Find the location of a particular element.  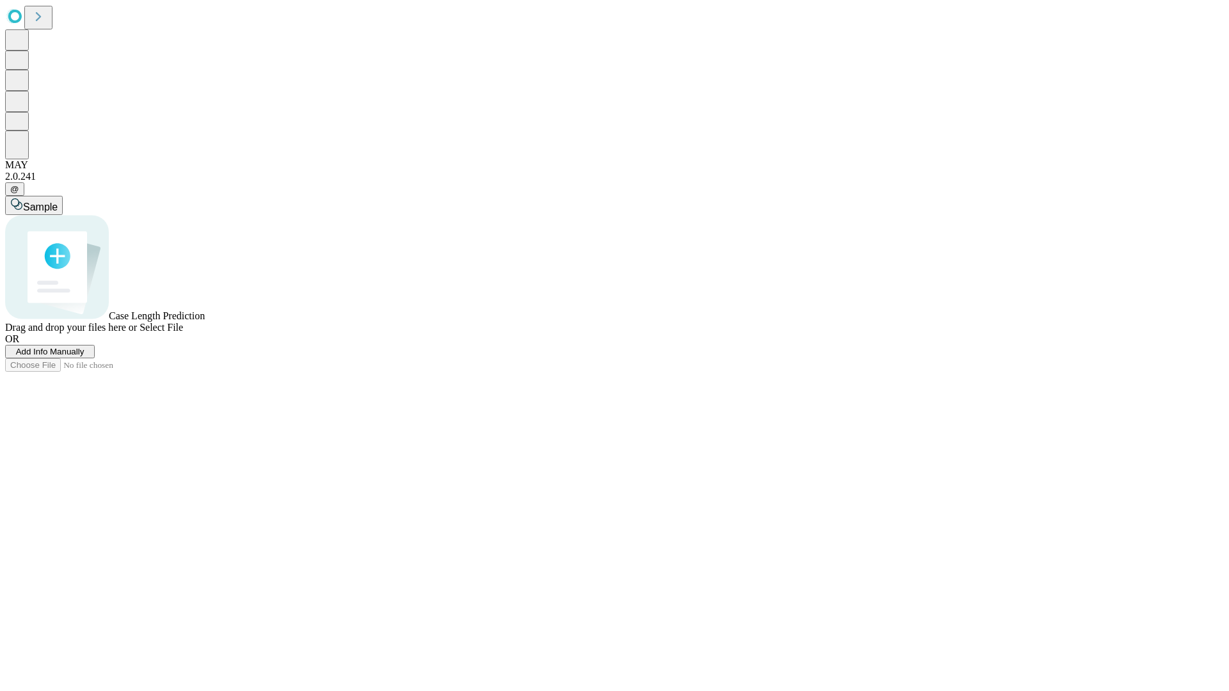

span: OR is located at coordinates (12, 339).